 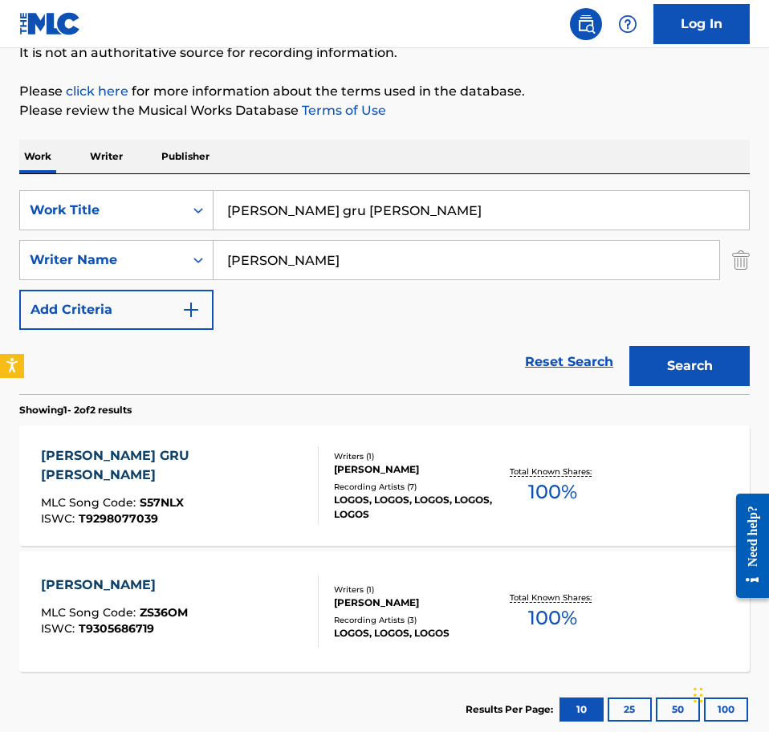 I want to click on button: 10, so click(x=581, y=709).